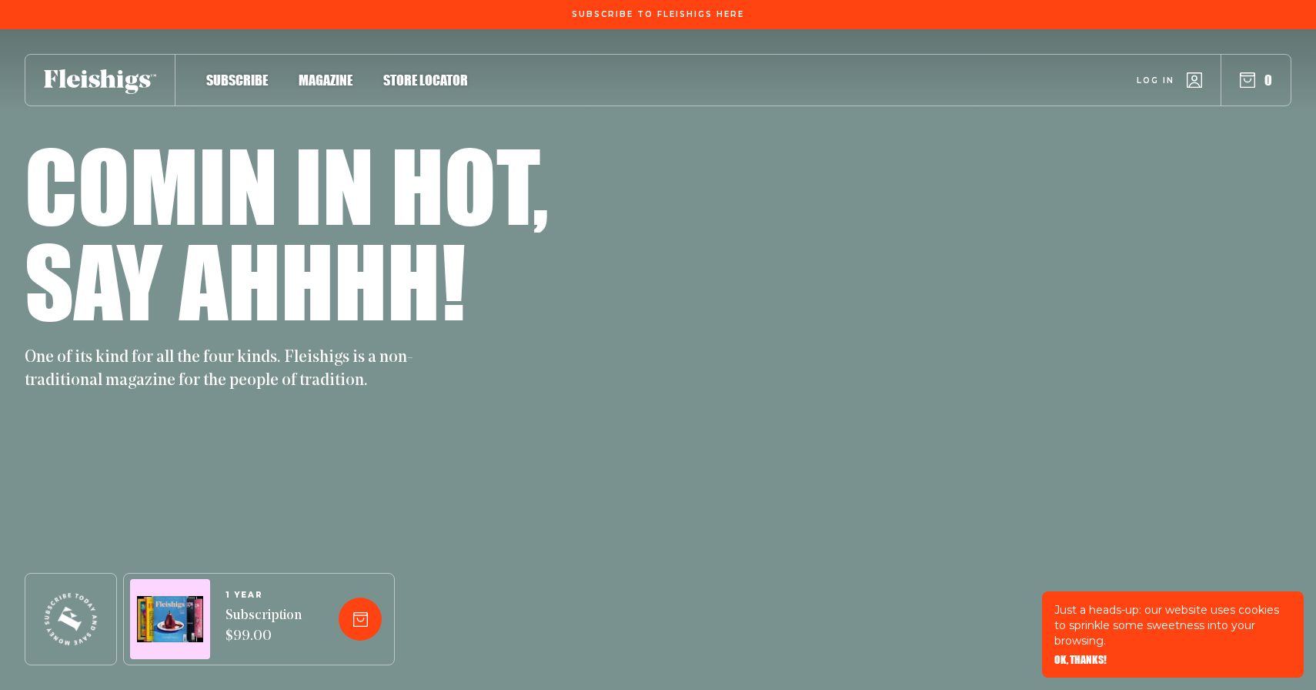 This screenshot has height=690, width=1316. I want to click on span: Store locator, so click(426, 80).